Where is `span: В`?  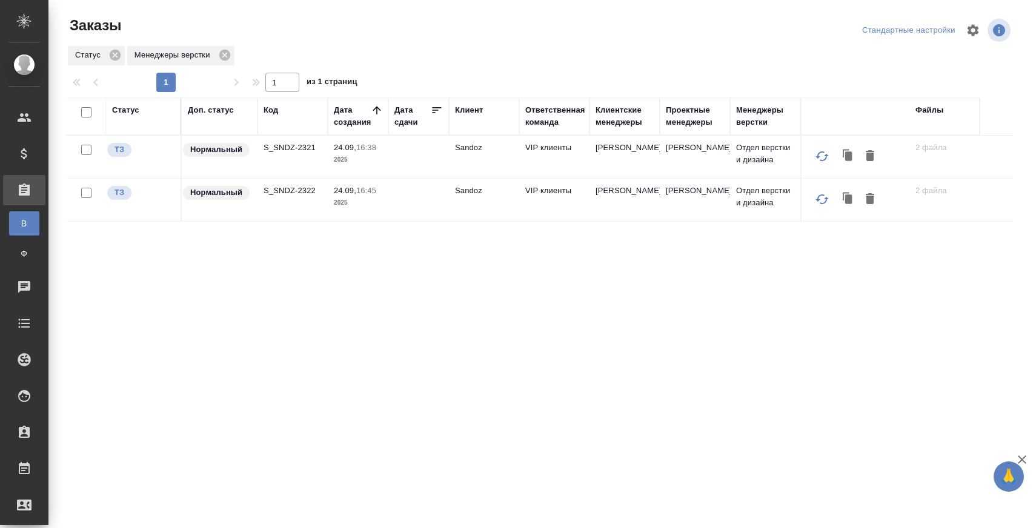
span: В is located at coordinates (24, 223).